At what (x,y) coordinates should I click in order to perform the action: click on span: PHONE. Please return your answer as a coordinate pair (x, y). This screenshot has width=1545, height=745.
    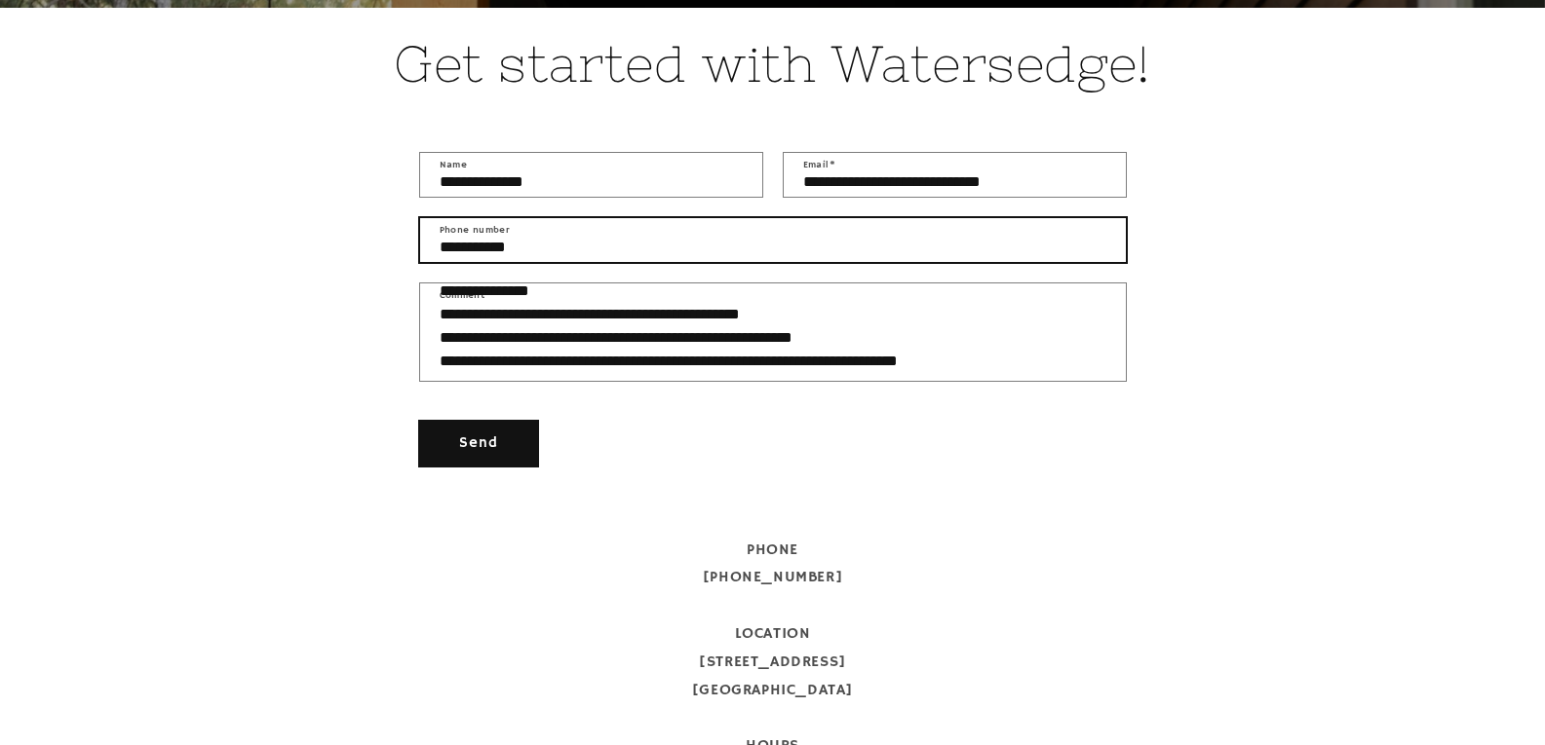
    Looking at the image, I should click on (772, 551).